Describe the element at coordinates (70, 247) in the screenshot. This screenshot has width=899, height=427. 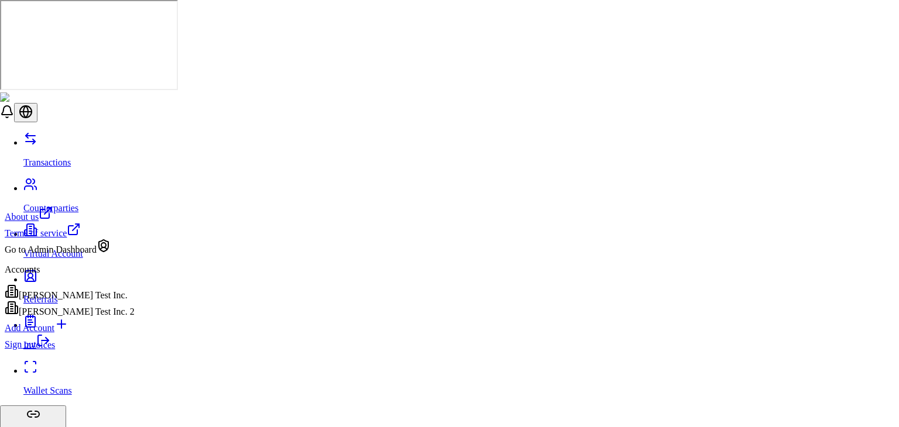
I see `div: Go to Admin Dashboard` at that location.